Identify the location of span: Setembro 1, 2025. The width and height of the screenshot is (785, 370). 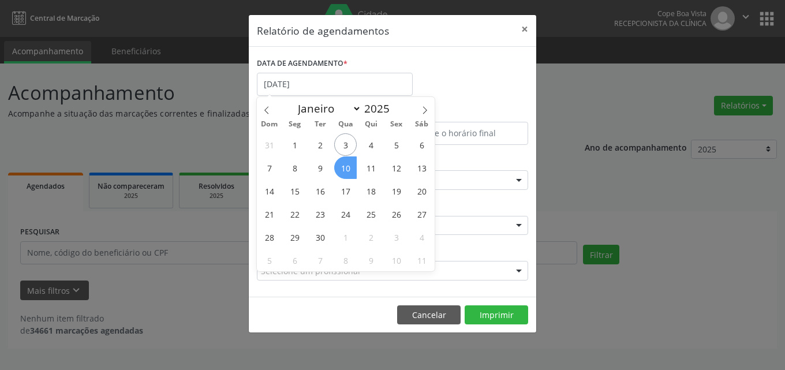
(294, 144).